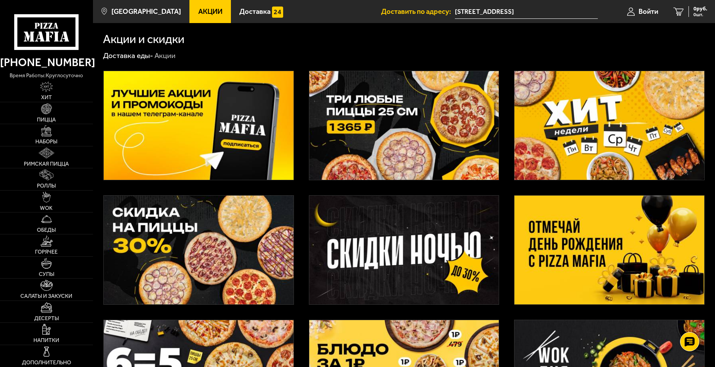  Describe the element at coordinates (700, 15) in the screenshot. I see `span: 0 шт.` at that location.